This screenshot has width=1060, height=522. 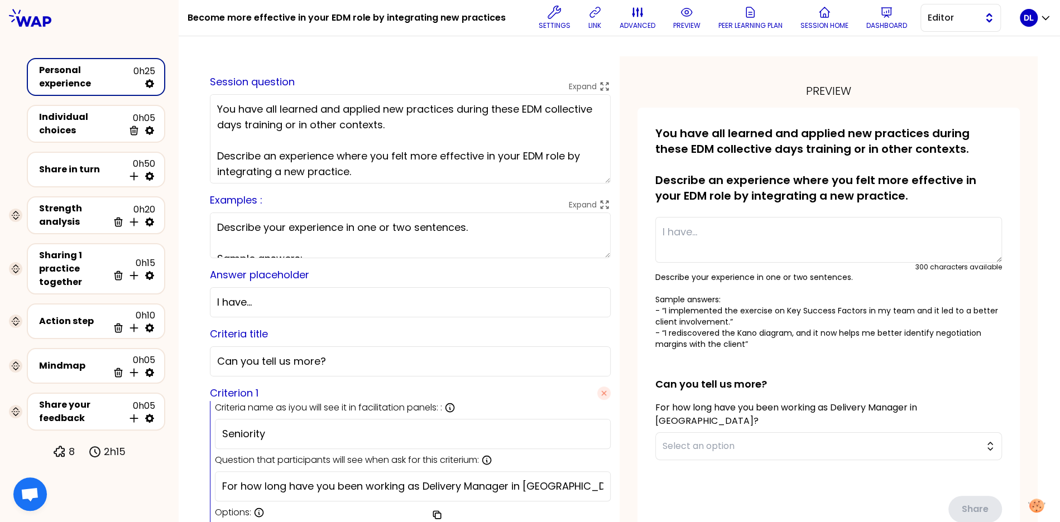 I want to click on p: 8, so click(x=71, y=452).